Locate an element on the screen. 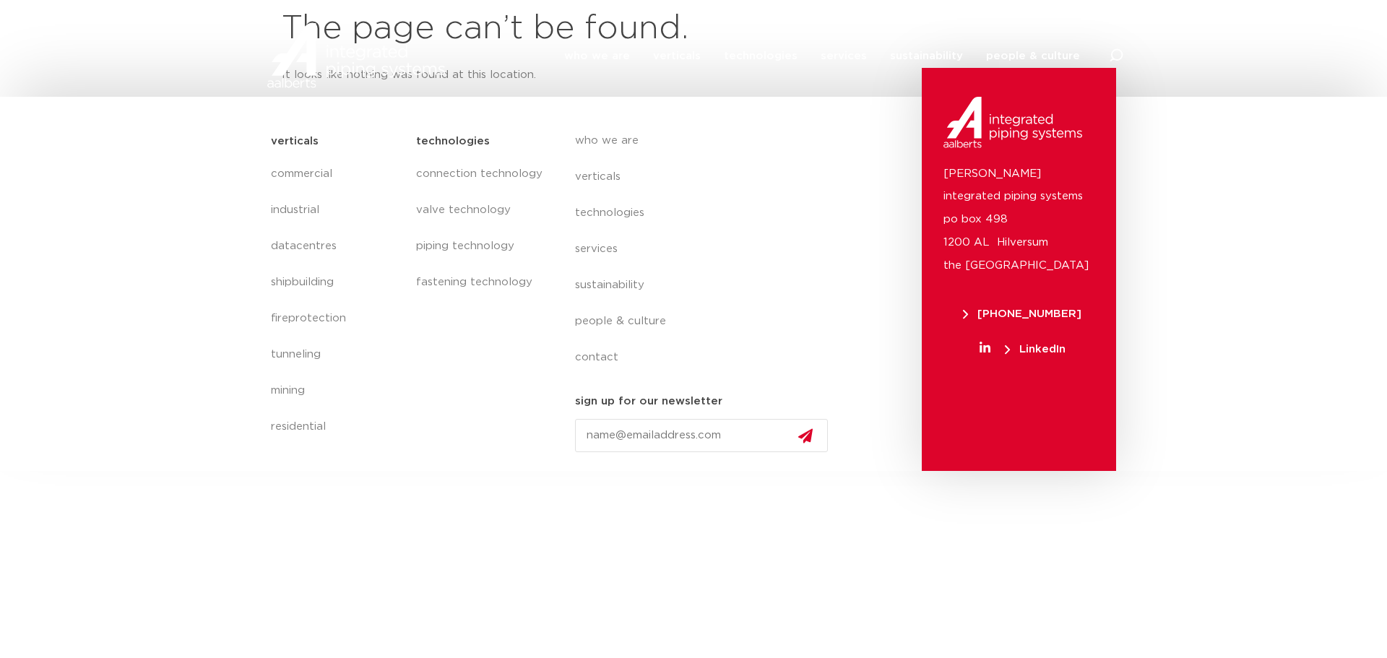  a: valve technology is located at coordinates (481, 210).